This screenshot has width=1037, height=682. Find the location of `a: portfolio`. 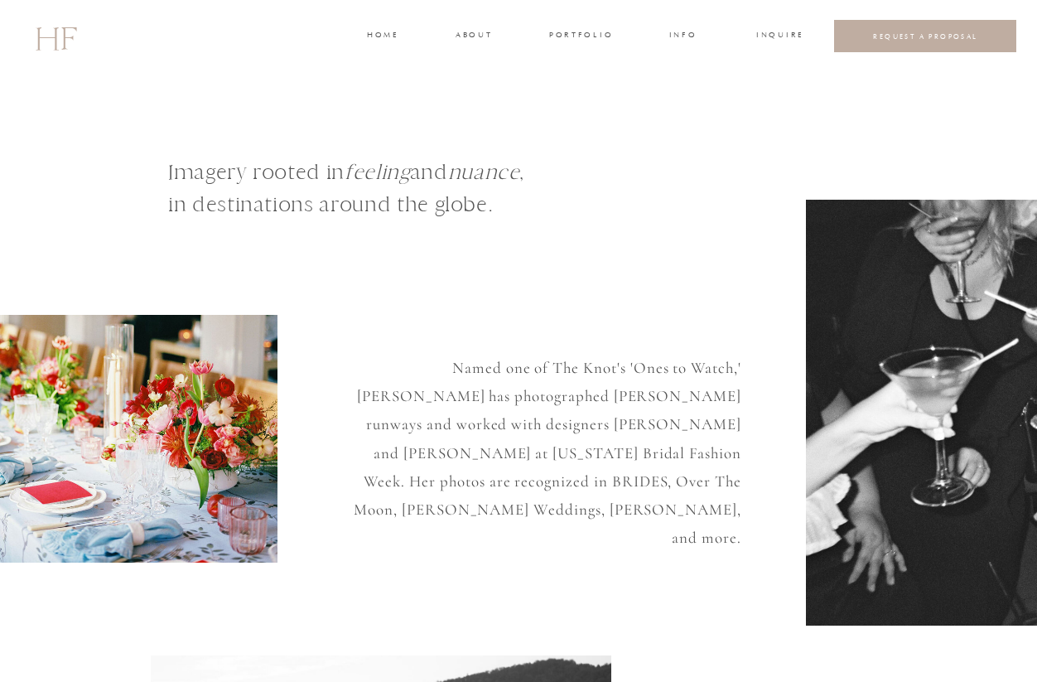

a: portfolio is located at coordinates (580, 36).